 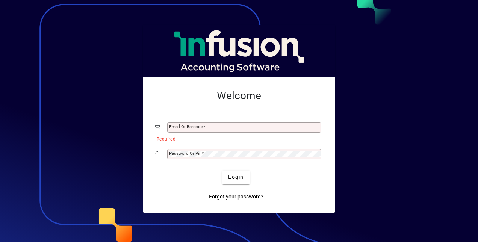 What do you see at coordinates (236, 177) in the screenshot?
I see `span: Login` at bounding box center [236, 177].